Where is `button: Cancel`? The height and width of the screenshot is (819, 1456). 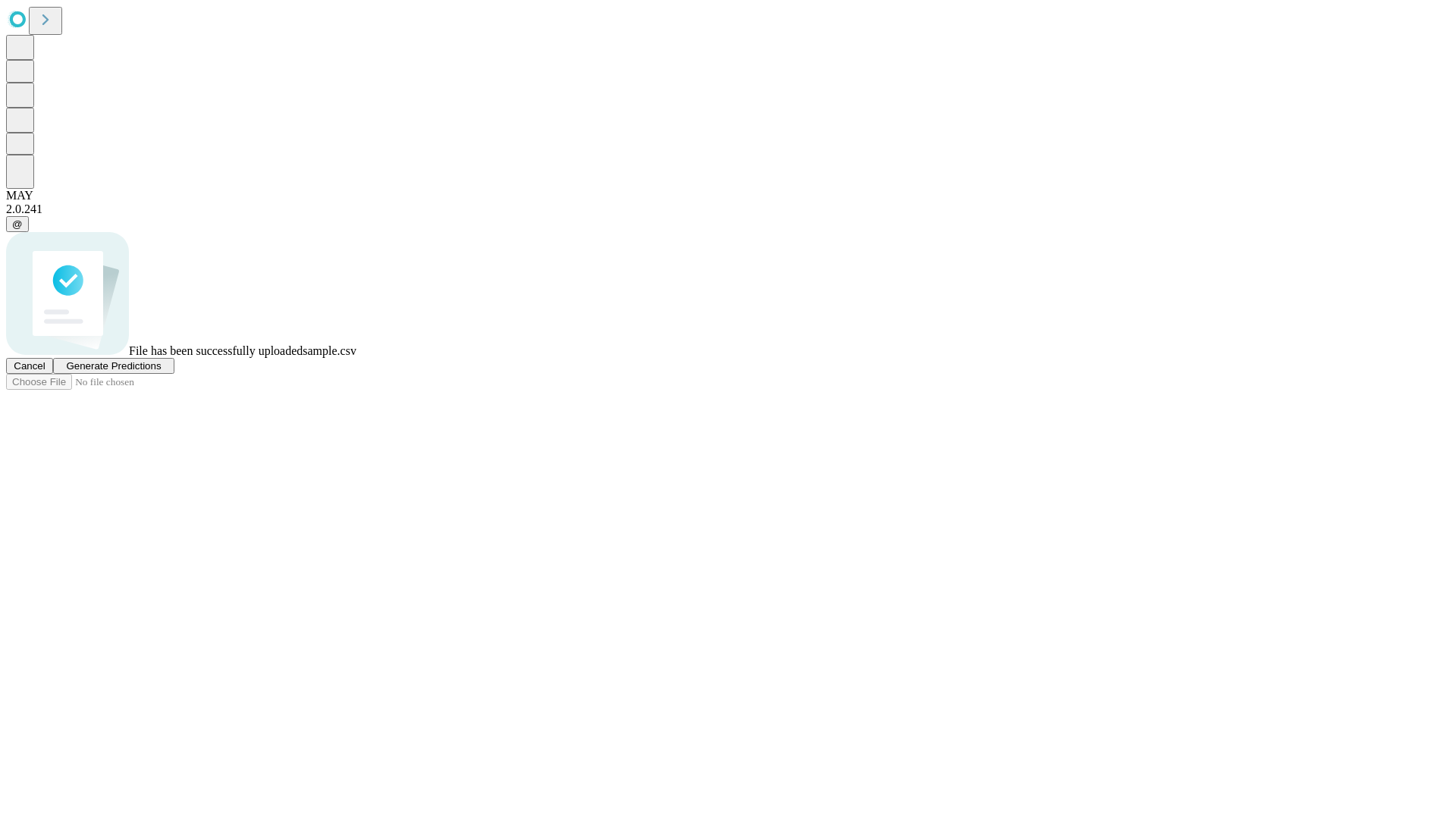
button: Cancel is located at coordinates (29, 365).